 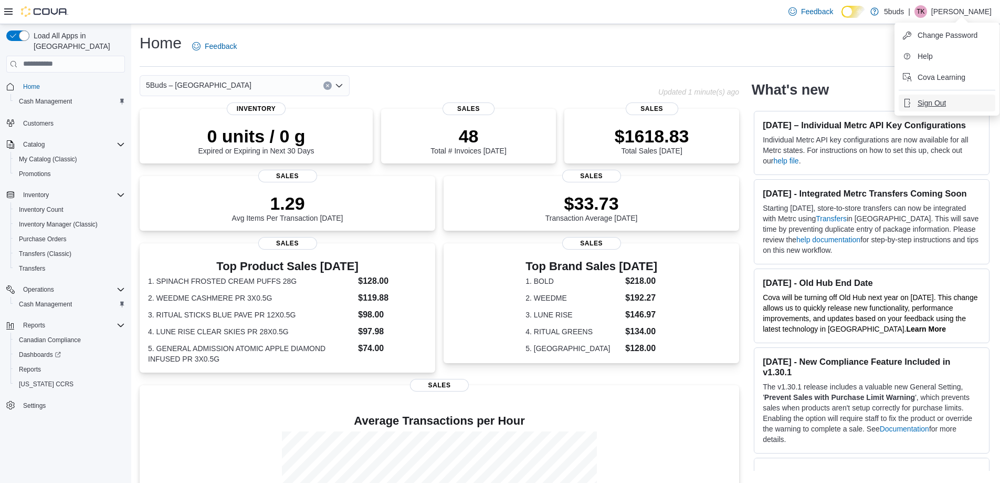 I want to click on span: Change Password, so click(x=948, y=35).